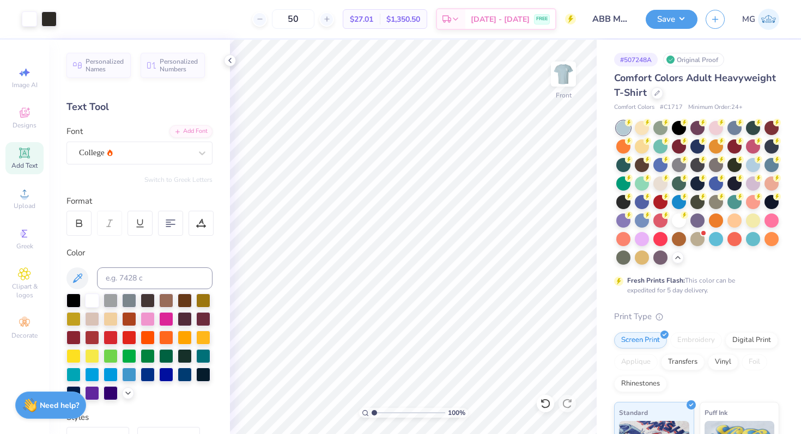  I want to click on span: Standard, so click(633, 413).